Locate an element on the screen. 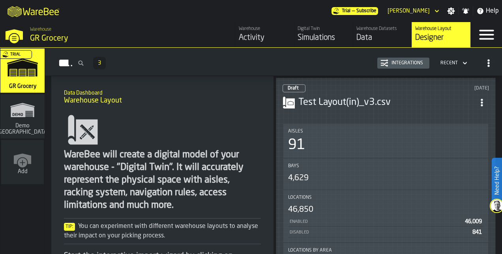 The width and height of the screenshot is (502, 254). span: 46,009 is located at coordinates (473, 222).